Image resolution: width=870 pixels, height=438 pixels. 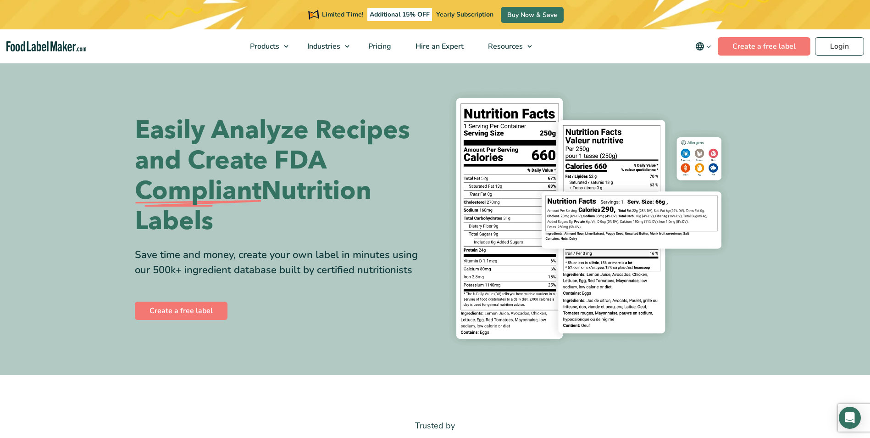 What do you see at coordinates (325, 46) in the screenshot?
I see `a: Industries` at bounding box center [325, 46].